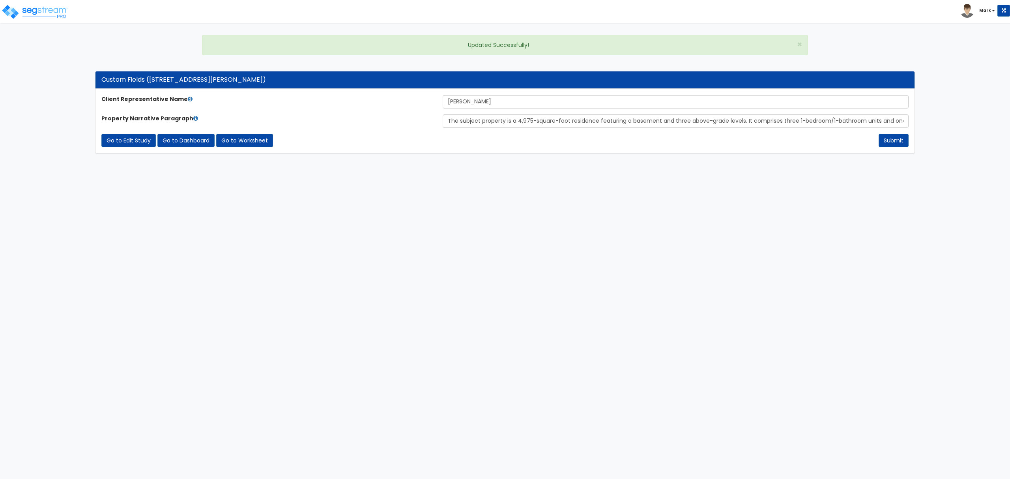 The width and height of the screenshot is (1010, 479). Describe the element at coordinates (893, 140) in the screenshot. I see `button: Submit` at that location.